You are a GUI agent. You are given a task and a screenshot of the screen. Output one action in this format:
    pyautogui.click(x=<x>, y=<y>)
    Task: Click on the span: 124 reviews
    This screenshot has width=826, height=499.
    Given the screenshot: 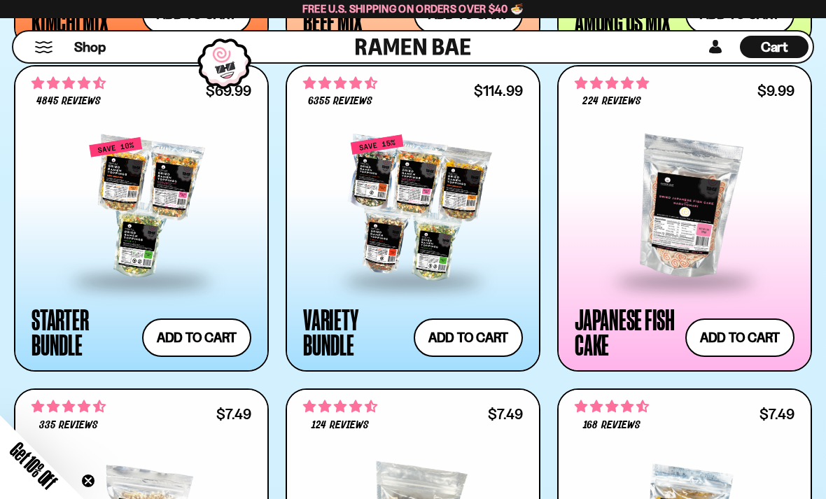 What is the action you would take?
    pyautogui.click(x=340, y=426)
    